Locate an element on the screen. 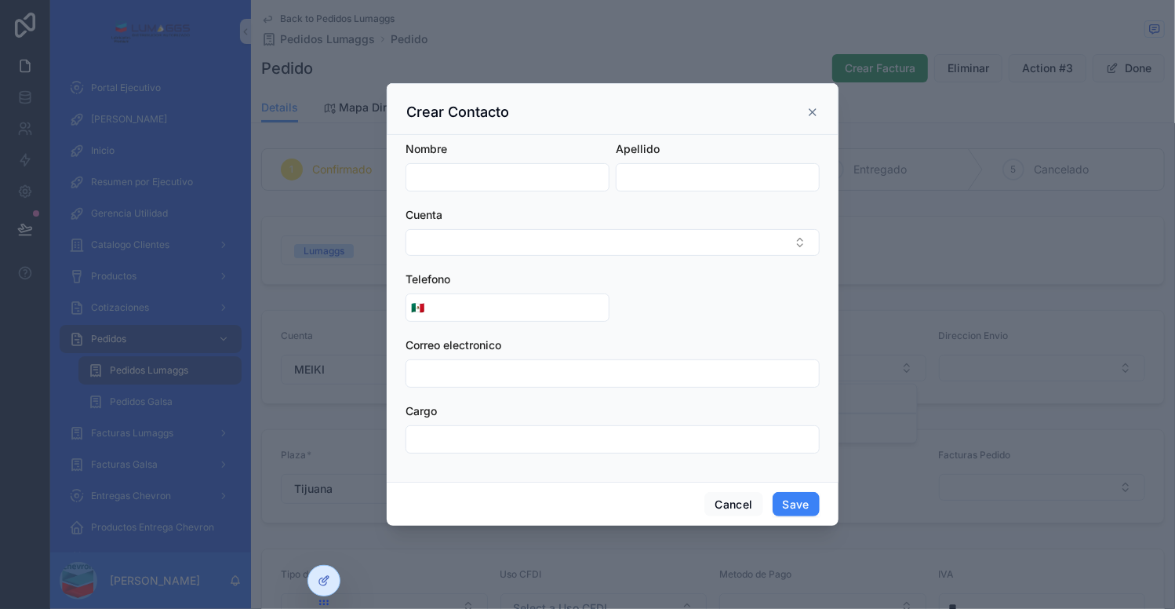 The width and height of the screenshot is (1175, 609). span: Correo electronico is located at coordinates (454, 344).